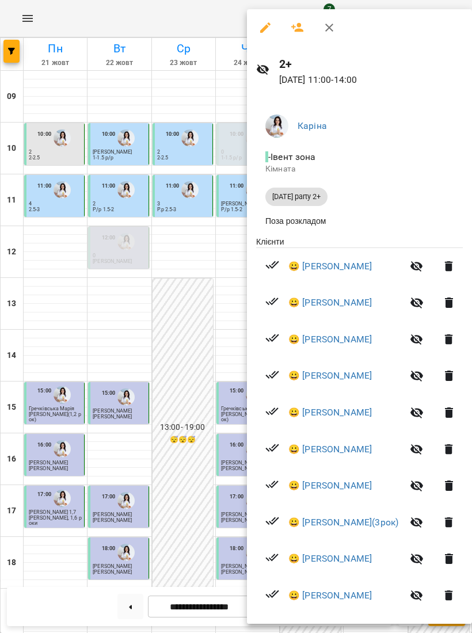  Describe the element at coordinates (359, 169) in the screenshot. I see `p: Кімната` at that location.